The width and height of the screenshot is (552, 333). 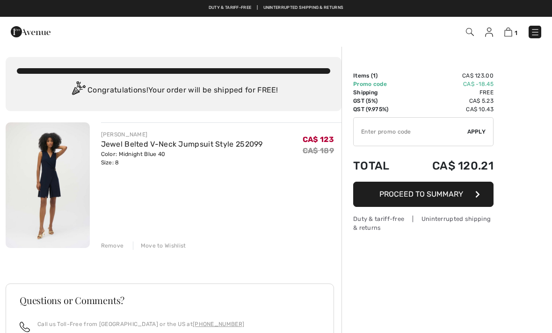 What do you see at coordinates (449, 101) in the screenshot?
I see `td: CA$ 5.23` at bounding box center [449, 101].